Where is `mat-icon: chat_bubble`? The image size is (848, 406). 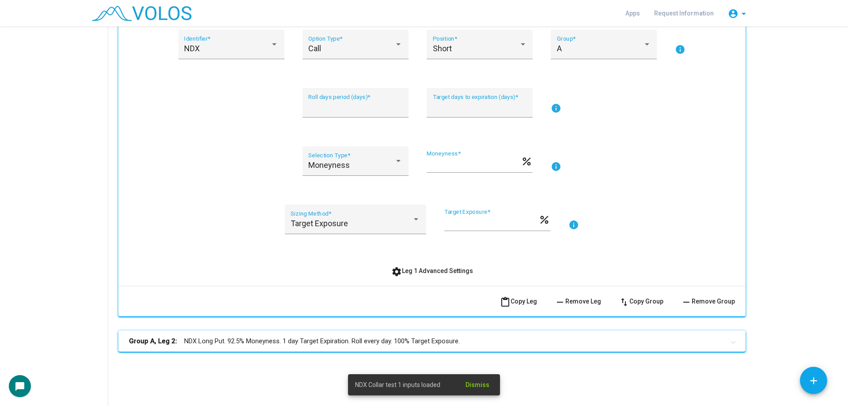 mat-icon: chat_bubble is located at coordinates (20, 386).